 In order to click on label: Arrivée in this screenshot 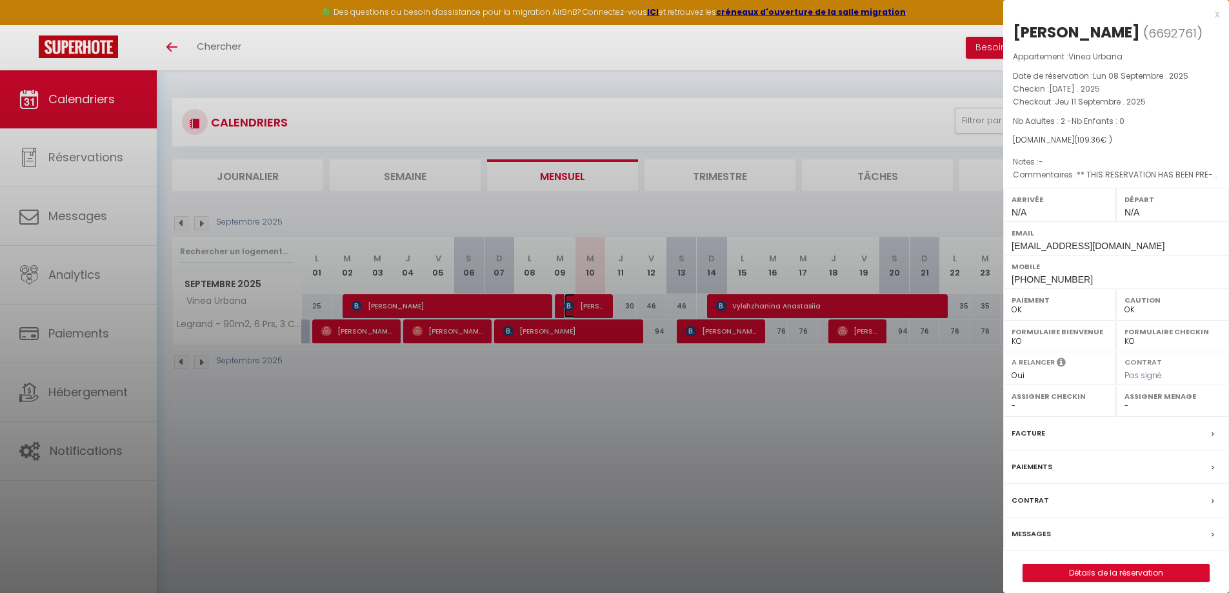, I will do `click(1060, 199)`.